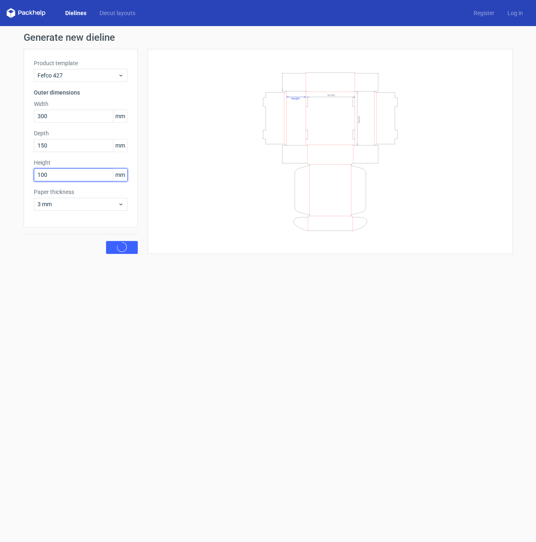 The image size is (536, 542). I want to click on label: Paper thickness, so click(81, 192).